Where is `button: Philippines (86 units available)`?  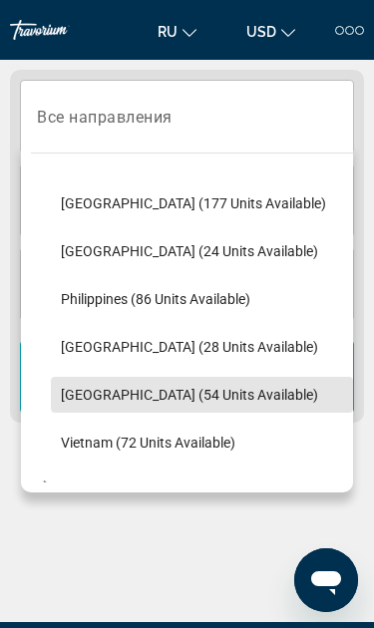
button: Philippines (86 units available) is located at coordinates (201, 299).